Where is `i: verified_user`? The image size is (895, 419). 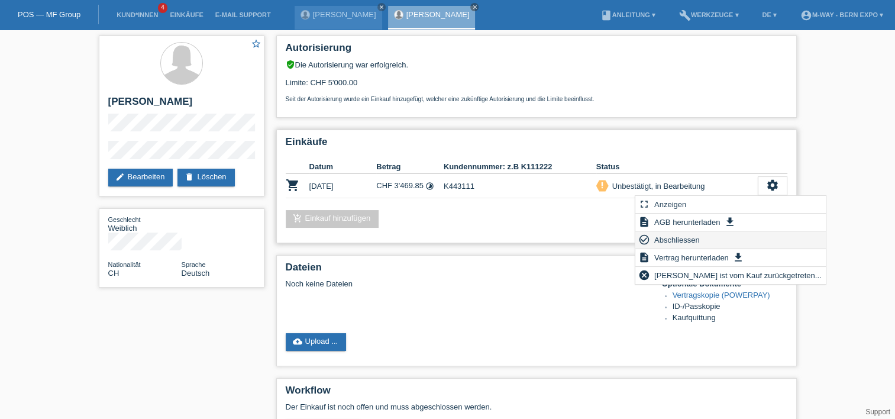 i: verified_user is located at coordinates (290, 64).